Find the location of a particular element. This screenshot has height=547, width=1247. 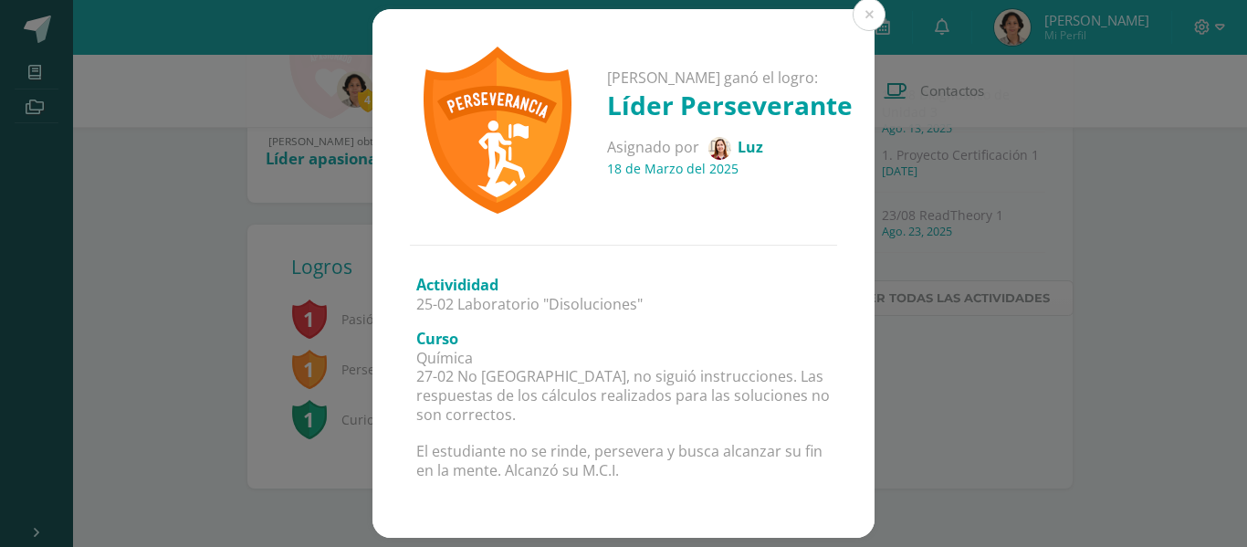

span: Luz is located at coordinates (750, 147).